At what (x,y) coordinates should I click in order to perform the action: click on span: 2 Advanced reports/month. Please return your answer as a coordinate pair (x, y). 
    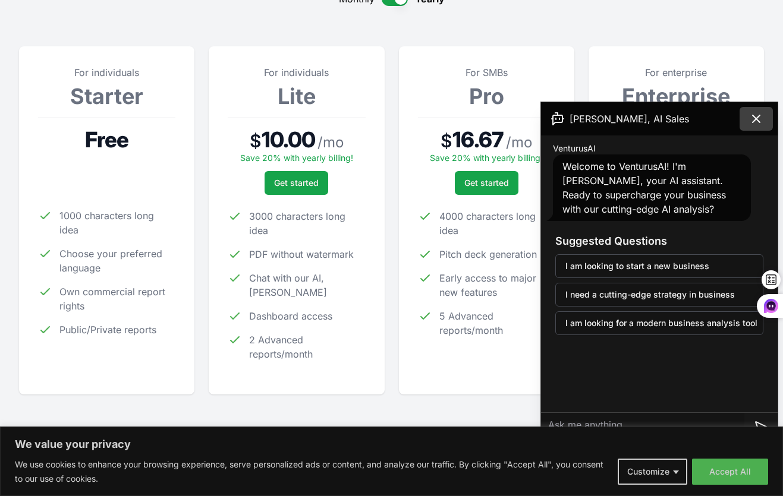
    Looking at the image, I should click on (307, 347).